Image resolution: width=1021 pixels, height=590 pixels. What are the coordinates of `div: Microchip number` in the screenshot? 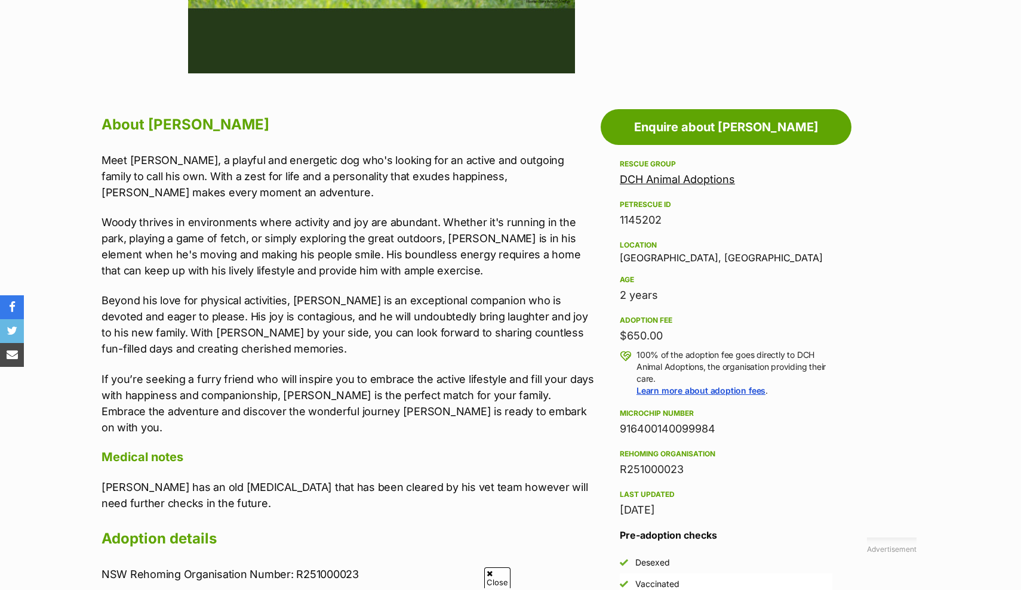 It's located at (726, 414).